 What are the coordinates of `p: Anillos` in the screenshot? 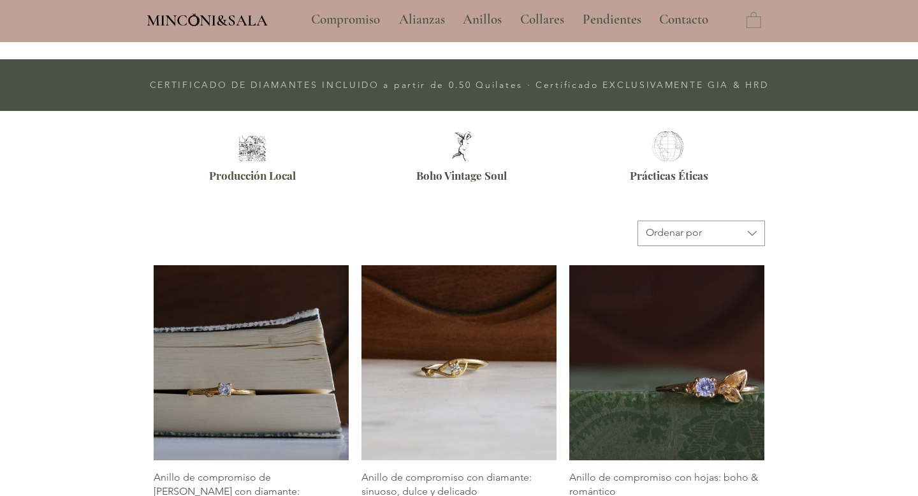 It's located at (482, 20).